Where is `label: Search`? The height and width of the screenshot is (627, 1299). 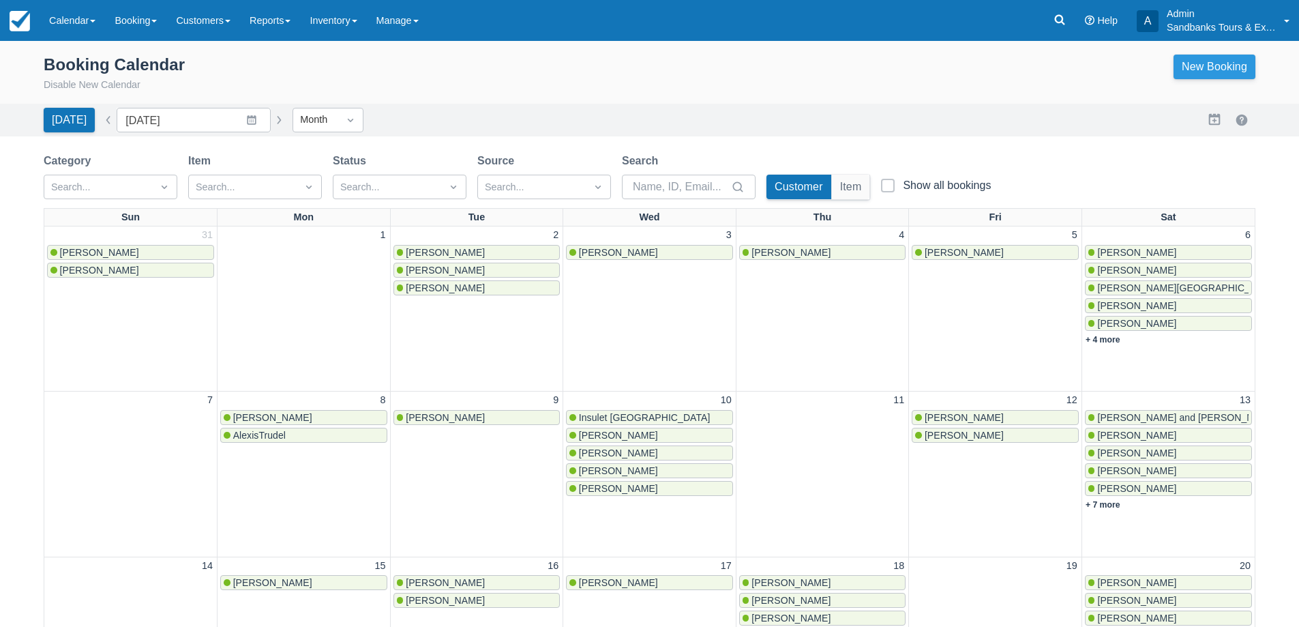 label: Search is located at coordinates (643, 161).